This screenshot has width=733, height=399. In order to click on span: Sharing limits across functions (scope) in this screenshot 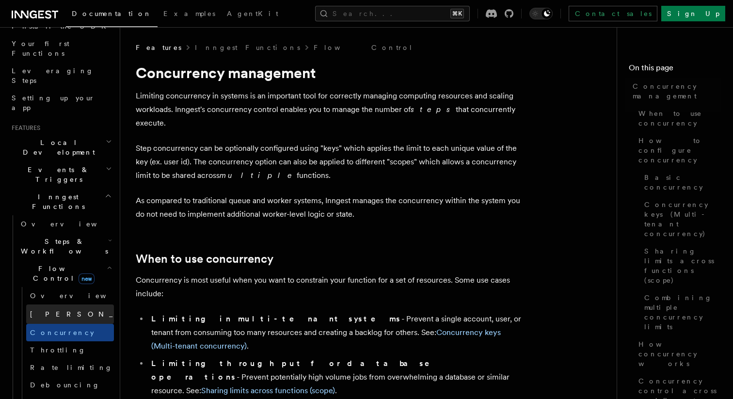, I will do `click(683, 266)`.